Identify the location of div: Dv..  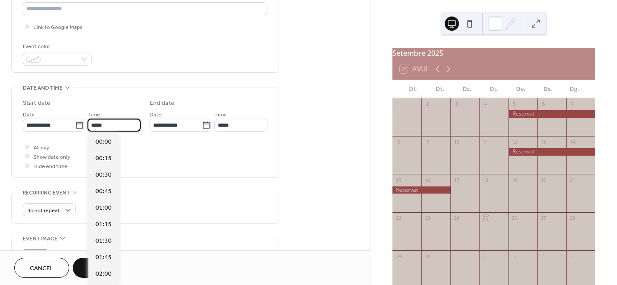
(521, 89).